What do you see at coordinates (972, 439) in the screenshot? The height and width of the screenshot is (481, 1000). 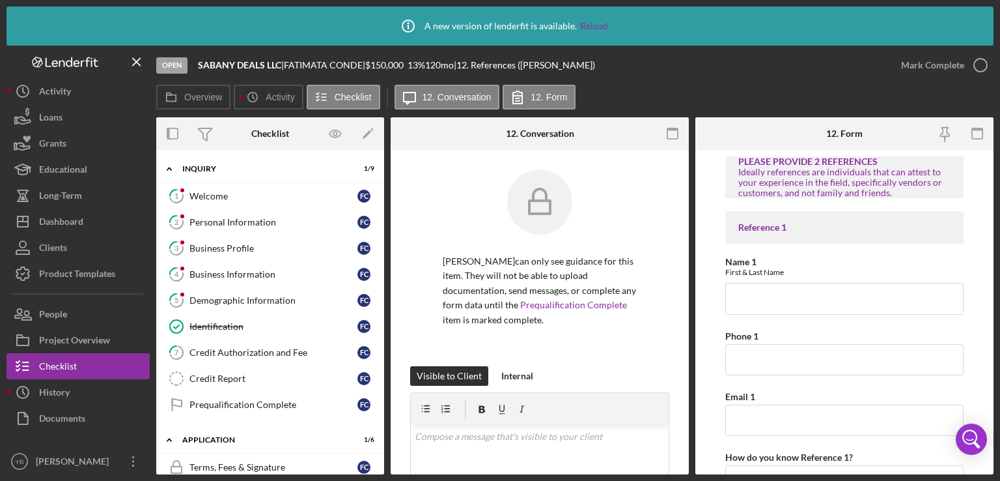 I see `div: Open Intercom Messenger` at bounding box center [972, 439].